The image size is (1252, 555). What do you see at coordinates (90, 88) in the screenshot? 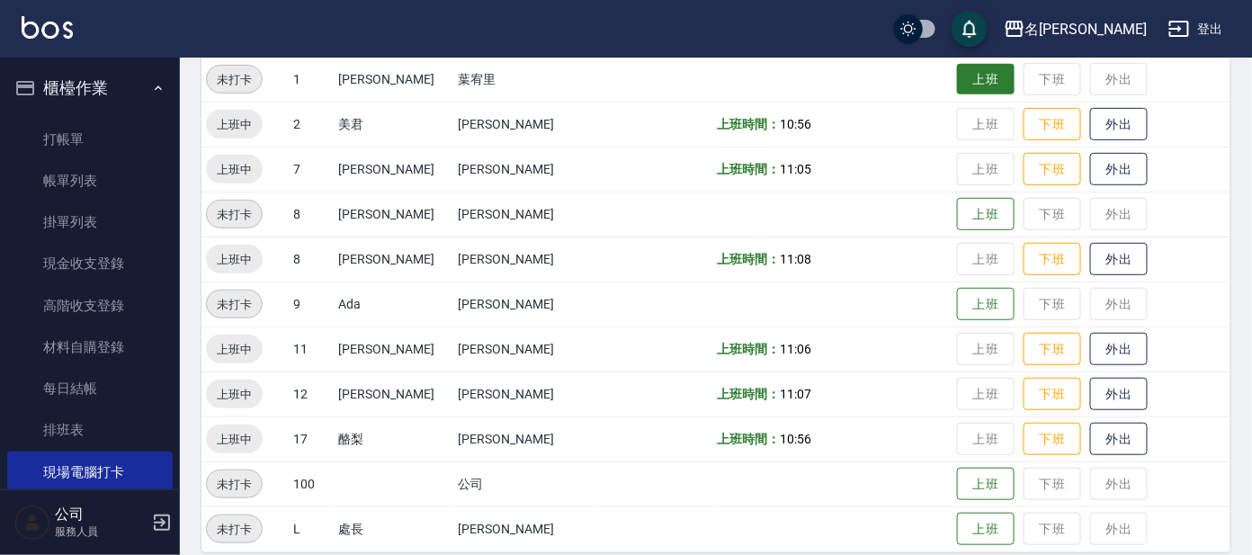
I see `button: 櫃檯作業` at bounding box center [90, 88].